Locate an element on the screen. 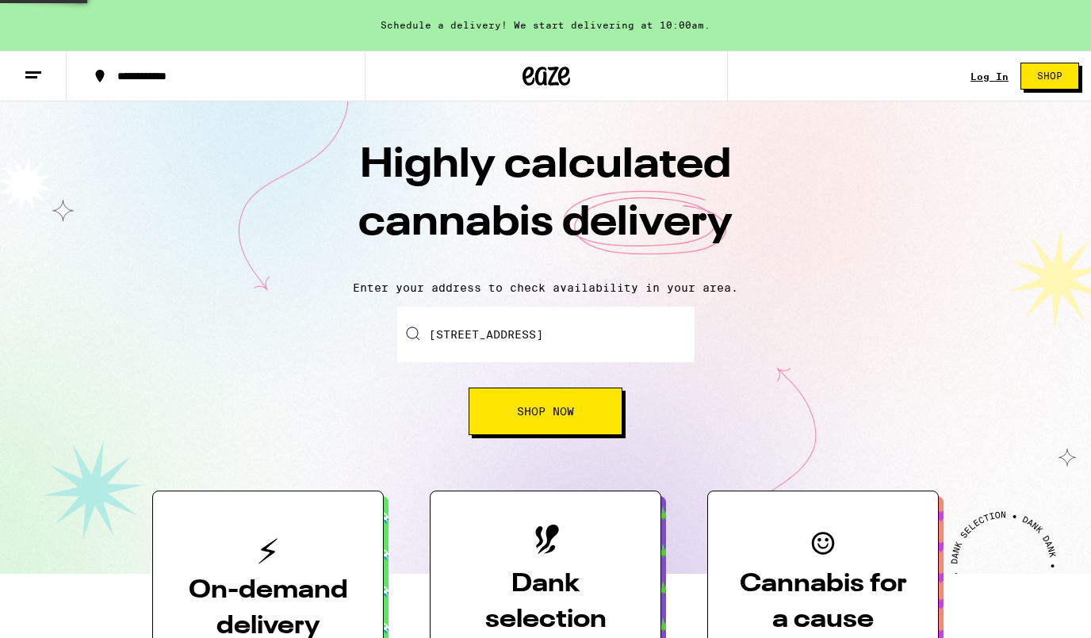  span: Shop is located at coordinates (1050, 76).